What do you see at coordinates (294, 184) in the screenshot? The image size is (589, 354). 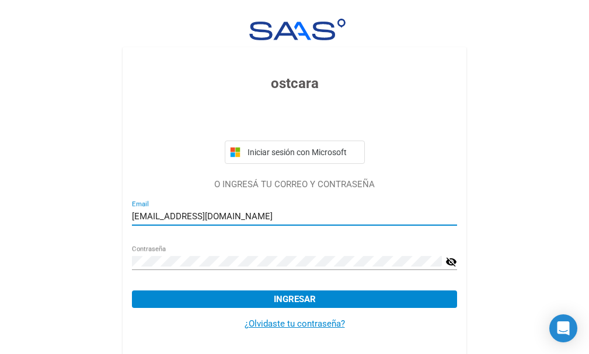 I see `p: O INGRESÁ TU CORREO Y CONTRASEÑA` at bounding box center [294, 184].